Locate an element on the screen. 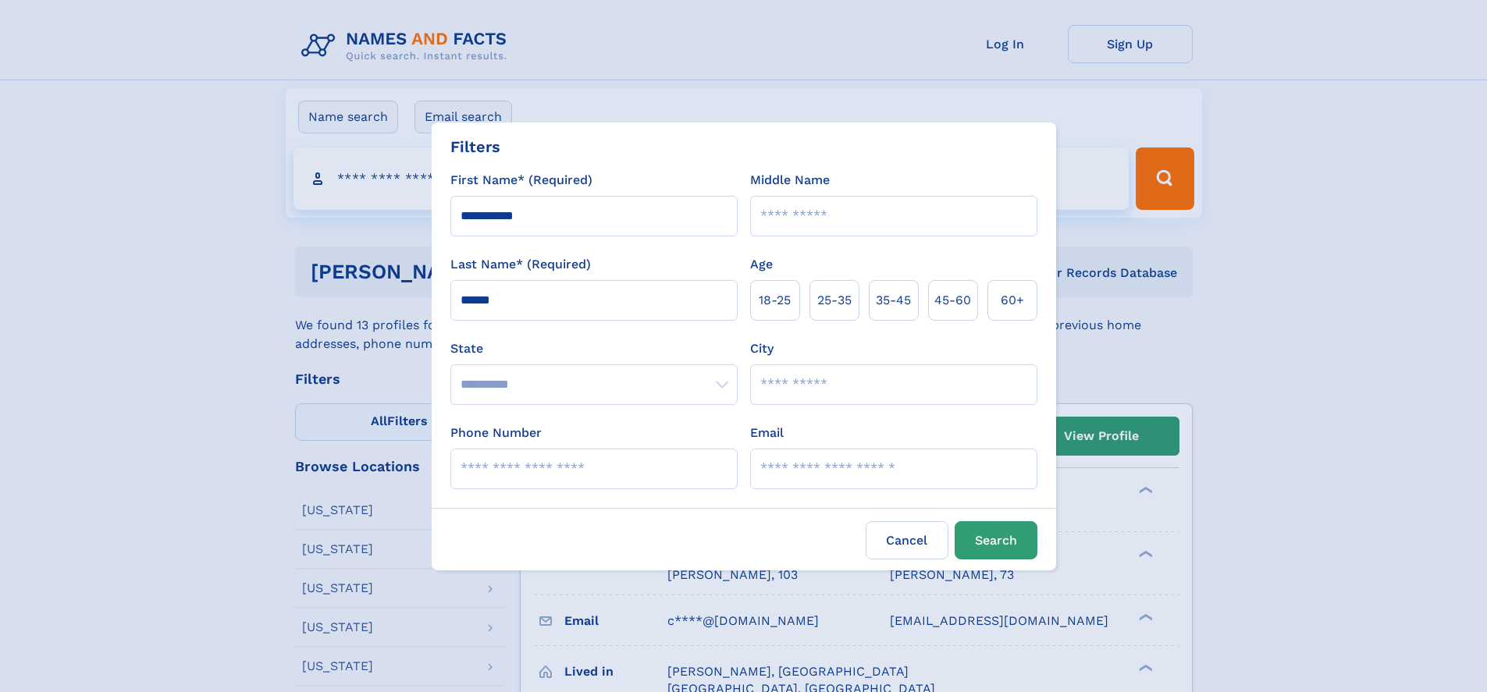  label: Age is located at coordinates (761, 265).